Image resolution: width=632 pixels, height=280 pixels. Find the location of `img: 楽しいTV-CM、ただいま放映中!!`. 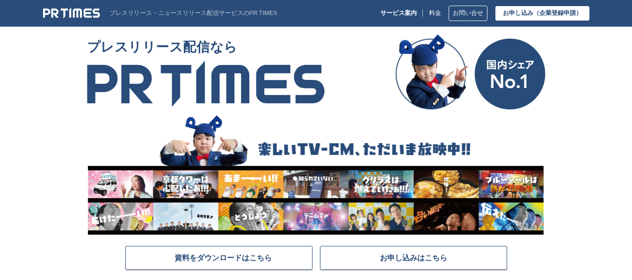

img: 楽しいTV-CM、ただいま放映中!! is located at coordinates (315, 174).